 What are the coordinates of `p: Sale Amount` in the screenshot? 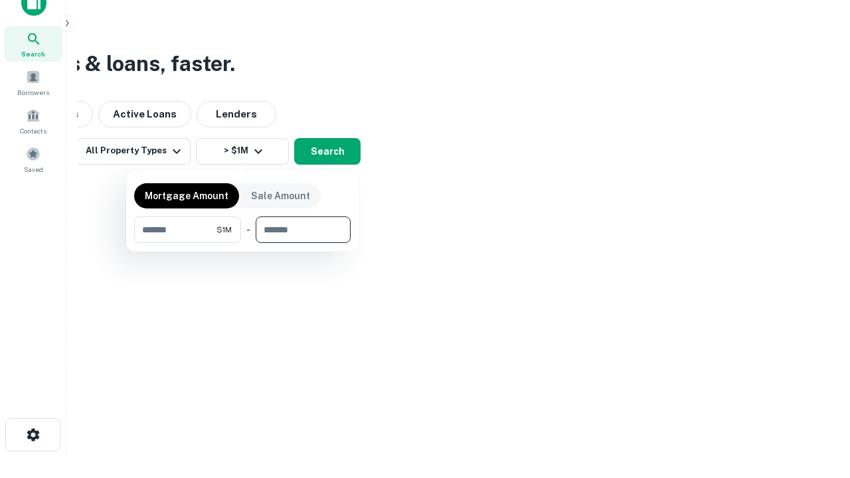 It's located at (280, 196).